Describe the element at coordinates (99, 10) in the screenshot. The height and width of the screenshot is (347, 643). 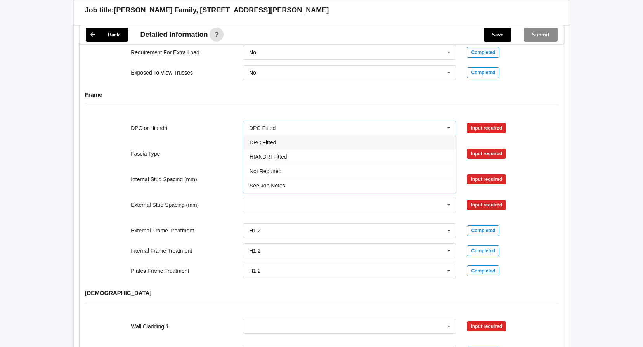
I see `h3: Job title:` at that location.